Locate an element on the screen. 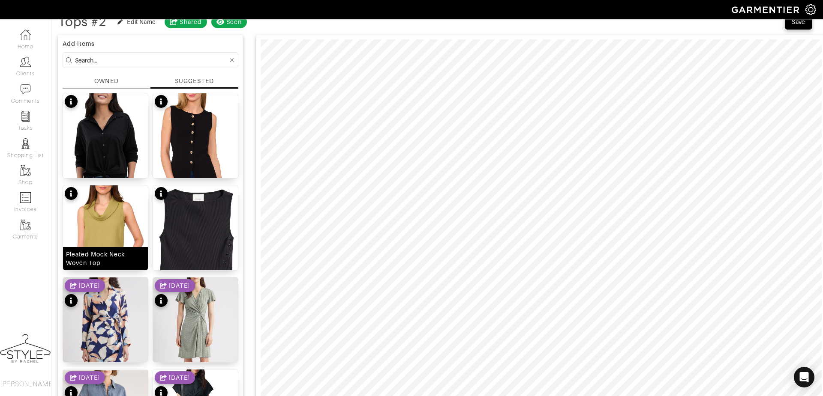 The image size is (823, 396). input: Search... is located at coordinates (151, 60).